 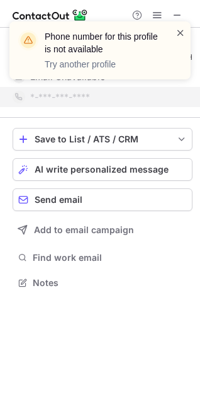 I want to click on span: Find work email, so click(x=110, y=258).